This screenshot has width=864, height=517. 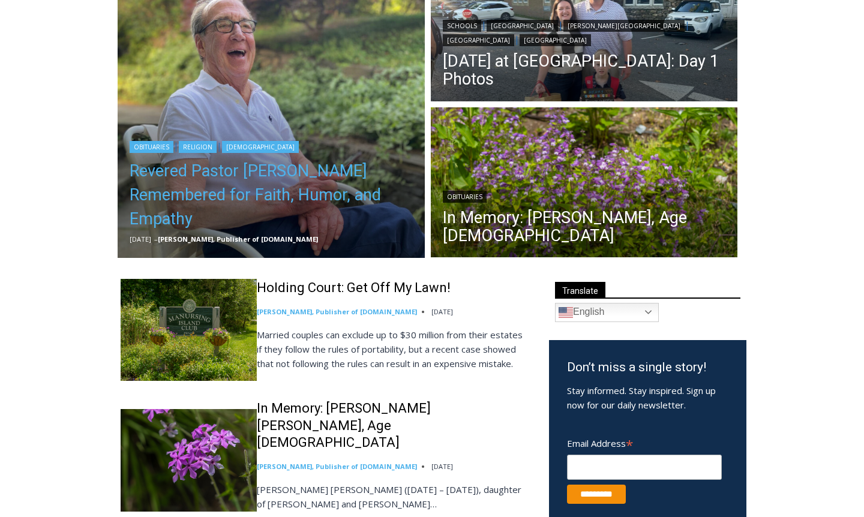 I want to click on p: Stay informed. Stay inspired. Sign up now for our daily newsletter., so click(x=647, y=398).